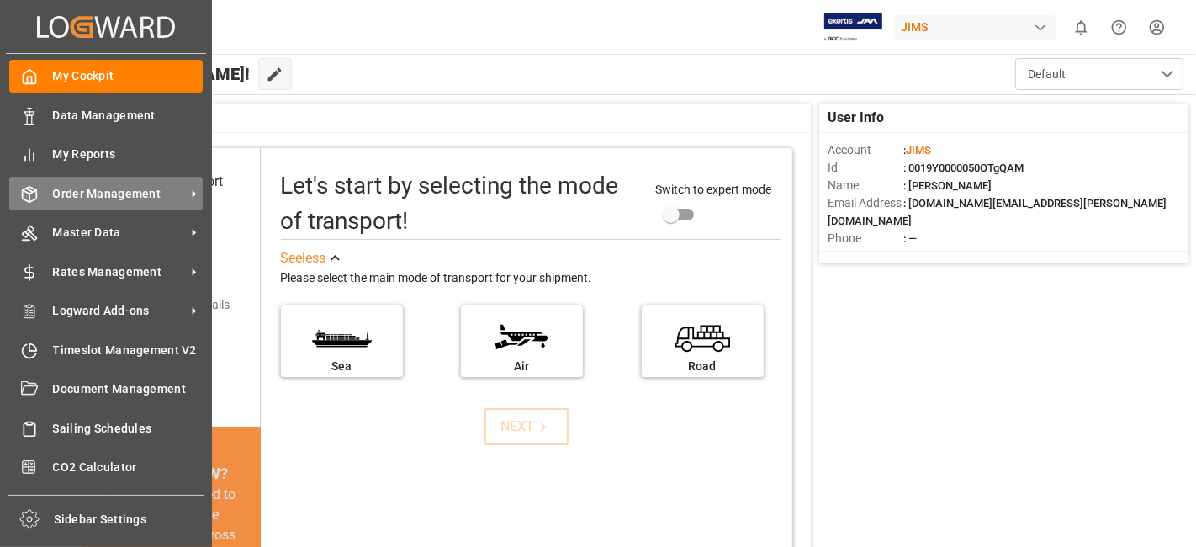 The height and width of the screenshot is (547, 1196). Describe the element at coordinates (1119, 27) in the screenshot. I see `button: Help Center` at that location.